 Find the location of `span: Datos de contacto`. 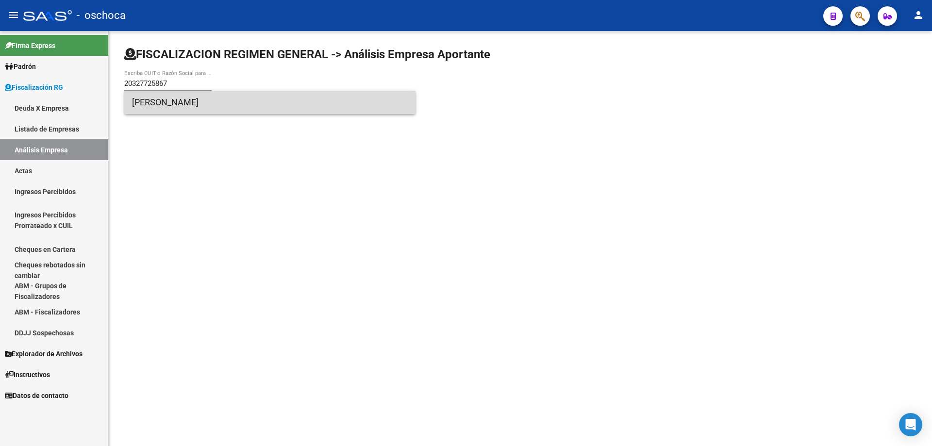

span: Datos de contacto is located at coordinates (36, 396).